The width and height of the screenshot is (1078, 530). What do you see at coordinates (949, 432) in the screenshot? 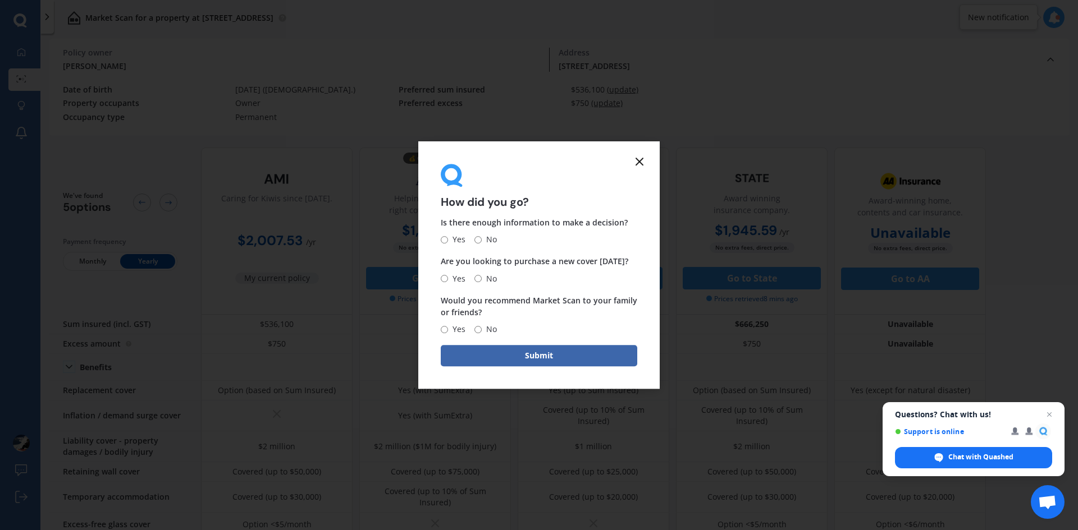
I see `span: Support is online` at bounding box center [949, 432].